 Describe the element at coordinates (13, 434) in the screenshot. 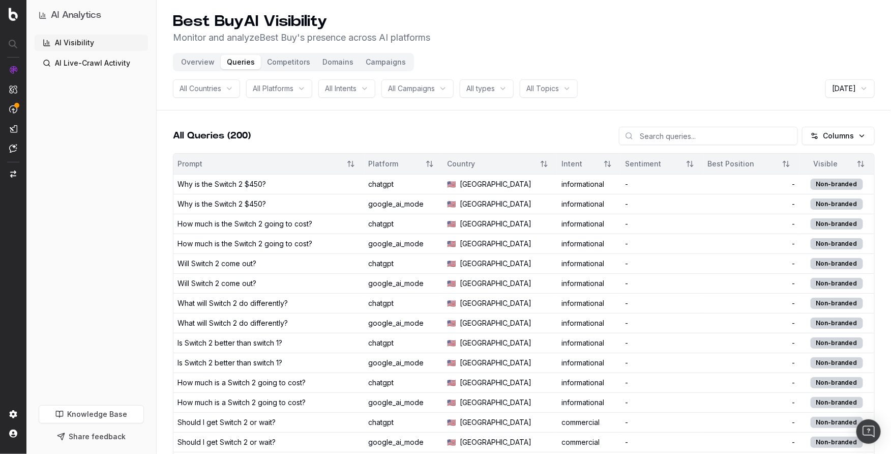

I see `img: My account` at that location.